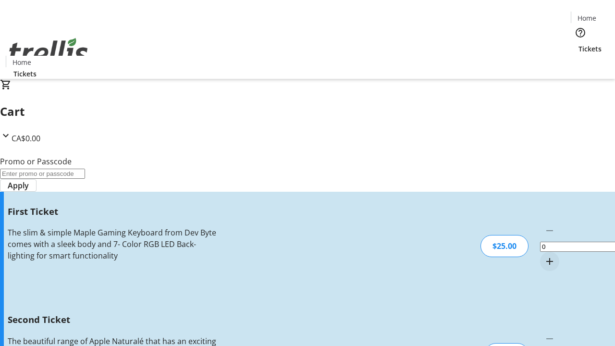  What do you see at coordinates (112, 319) in the screenshot?
I see `h3: Second Ticket` at bounding box center [112, 319].